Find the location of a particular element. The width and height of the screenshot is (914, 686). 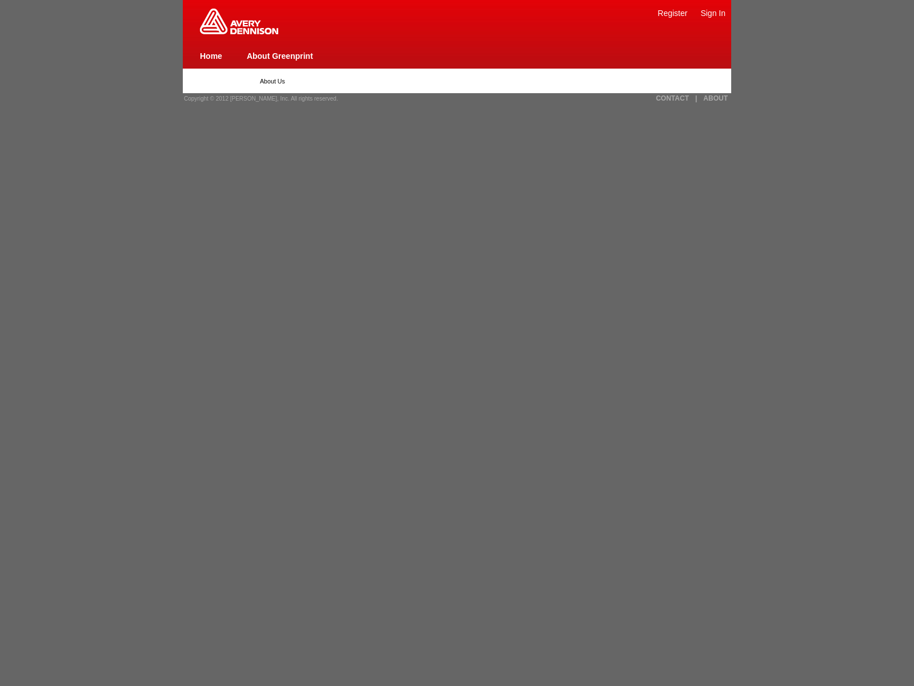

a: Greenprint is located at coordinates (239, 32).